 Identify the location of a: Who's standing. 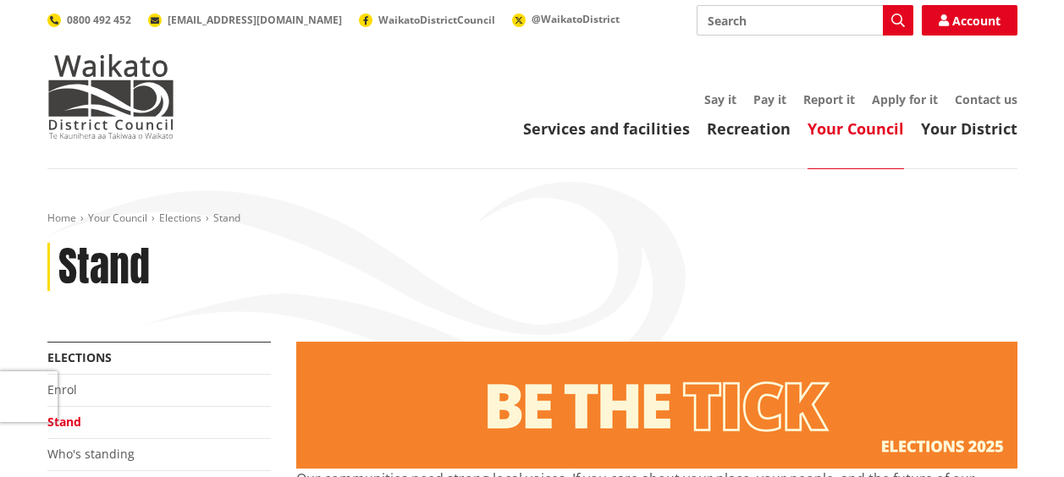
(91, 454).